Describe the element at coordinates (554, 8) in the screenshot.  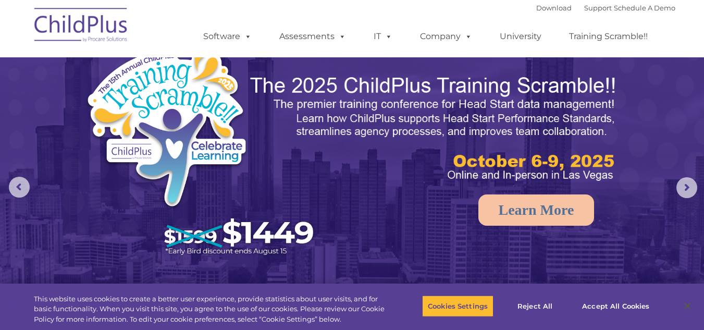
I see `a: Download` at that location.